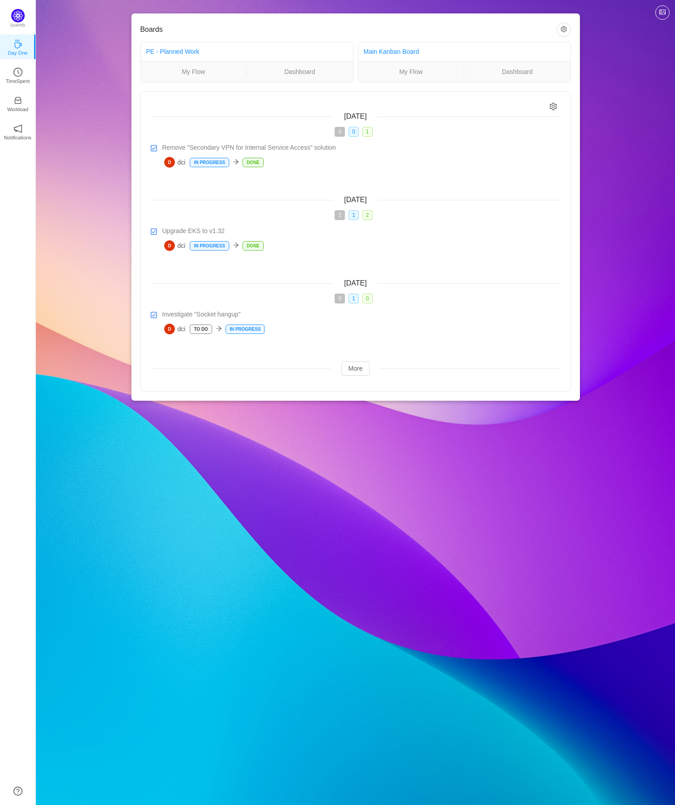 The image size is (675, 805). Describe the element at coordinates (18, 75) in the screenshot. I see `a: icon: clock-circleTimeSpent` at that location.